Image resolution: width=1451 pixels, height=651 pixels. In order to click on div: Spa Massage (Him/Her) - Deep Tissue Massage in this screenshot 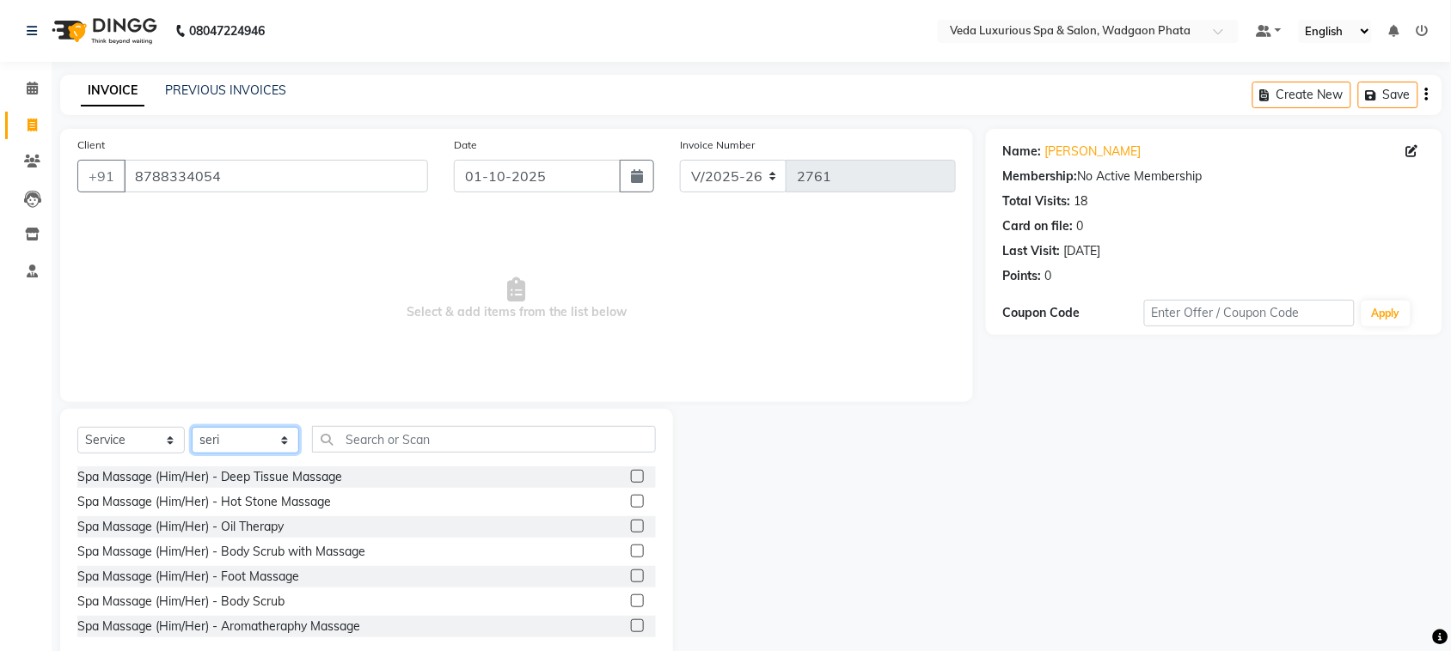, I will do `click(210, 477)`.